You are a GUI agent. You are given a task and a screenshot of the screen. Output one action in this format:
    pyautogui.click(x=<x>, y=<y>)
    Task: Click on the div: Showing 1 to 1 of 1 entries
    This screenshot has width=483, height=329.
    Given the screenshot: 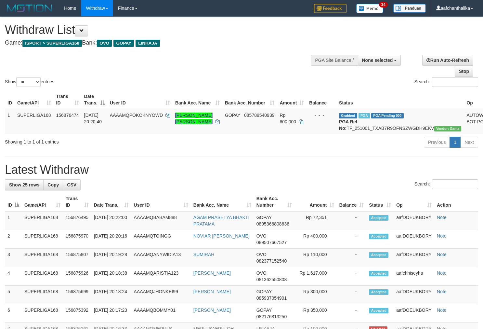 What is the action you would take?
    pyautogui.click(x=100, y=140)
    